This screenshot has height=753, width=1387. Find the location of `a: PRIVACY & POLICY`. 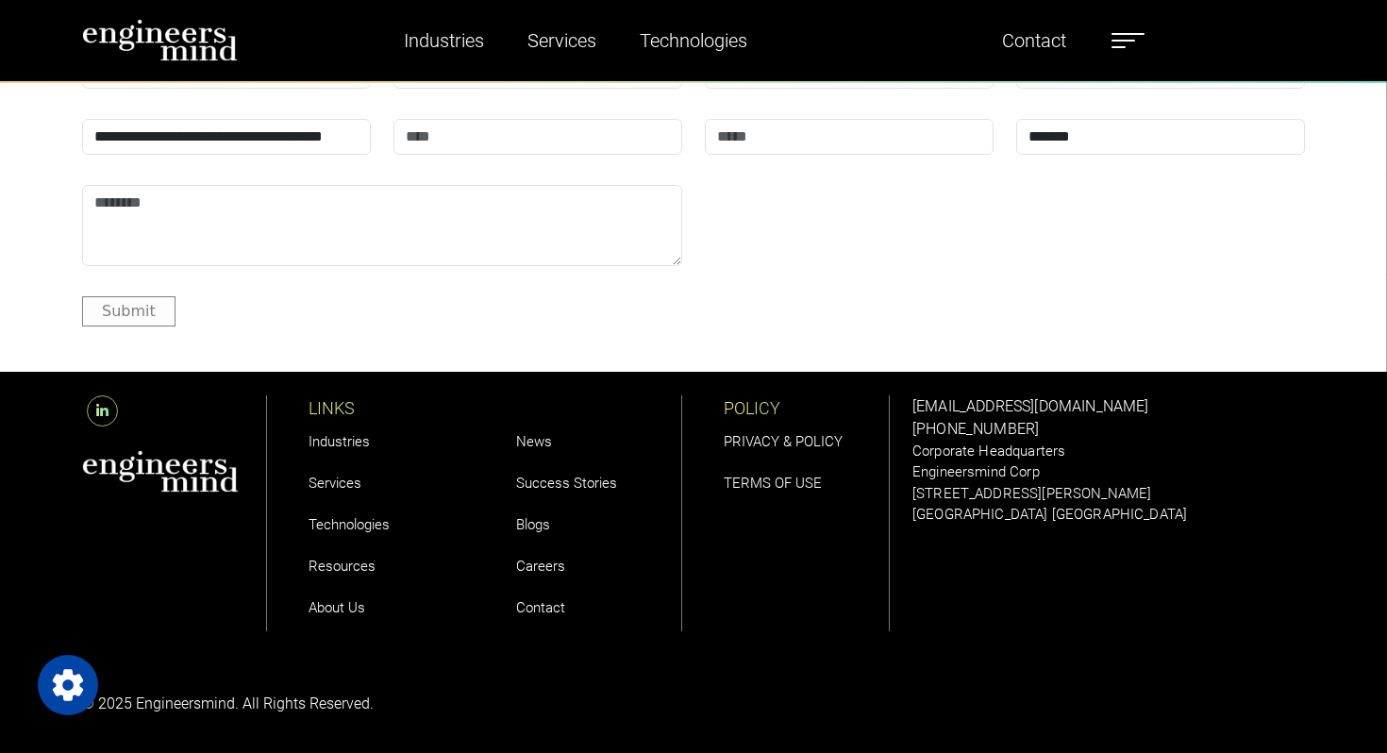

a: PRIVACY & POLICY is located at coordinates (783, 442).